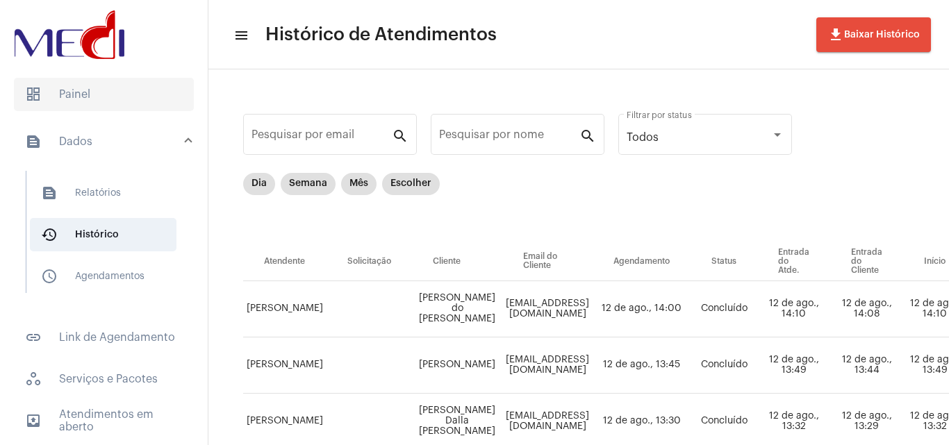 This screenshot has width=949, height=445. I want to click on button: Baixar Histórico, so click(873, 35).